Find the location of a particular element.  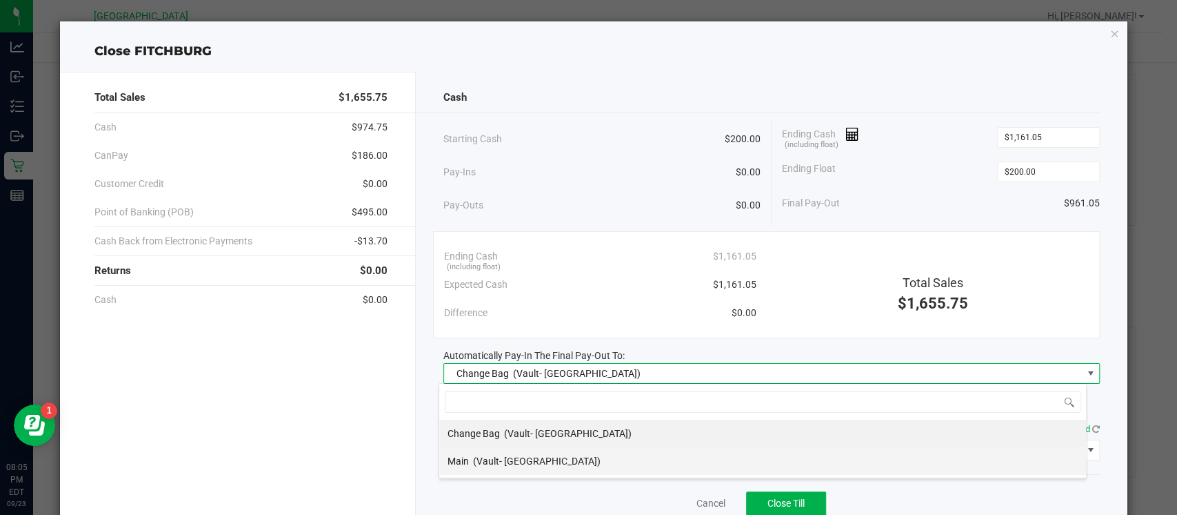

span: -$13.70 is located at coordinates (371, 241).